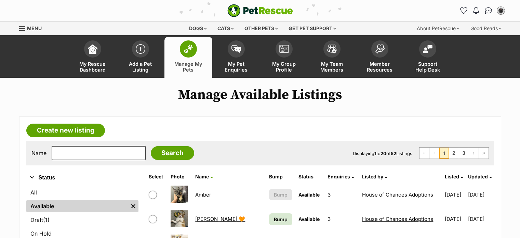 This screenshot has height=238, width=520. I want to click on a: Amber, so click(203, 194).